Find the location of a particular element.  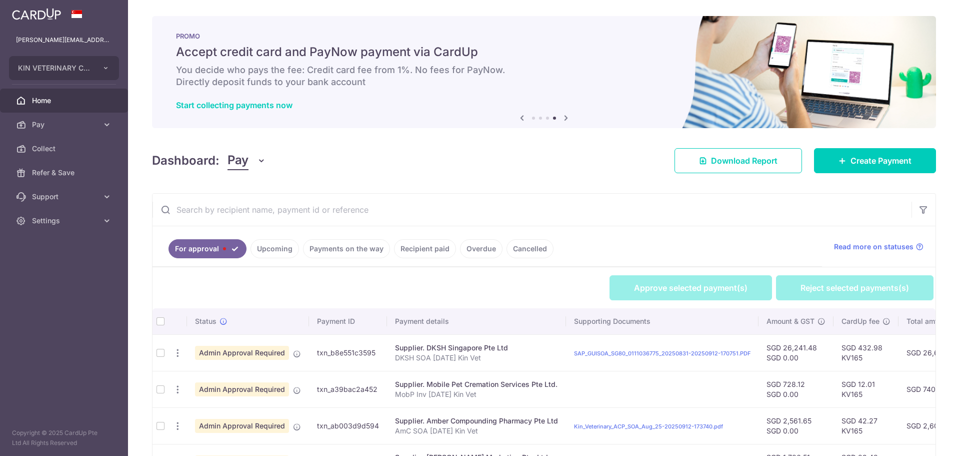

span: Status is located at coordinates (206, 321).